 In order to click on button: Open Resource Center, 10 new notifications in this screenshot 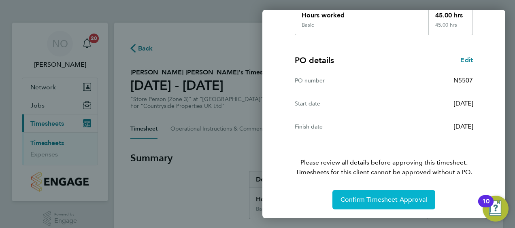, I will do `click(495, 209)`.